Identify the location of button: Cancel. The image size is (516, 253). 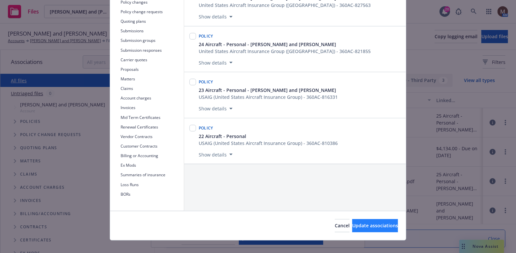
(342, 226).